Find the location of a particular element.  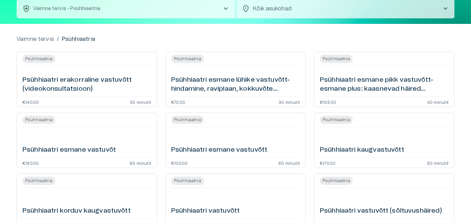

p: €70.00 is located at coordinates (178, 102).